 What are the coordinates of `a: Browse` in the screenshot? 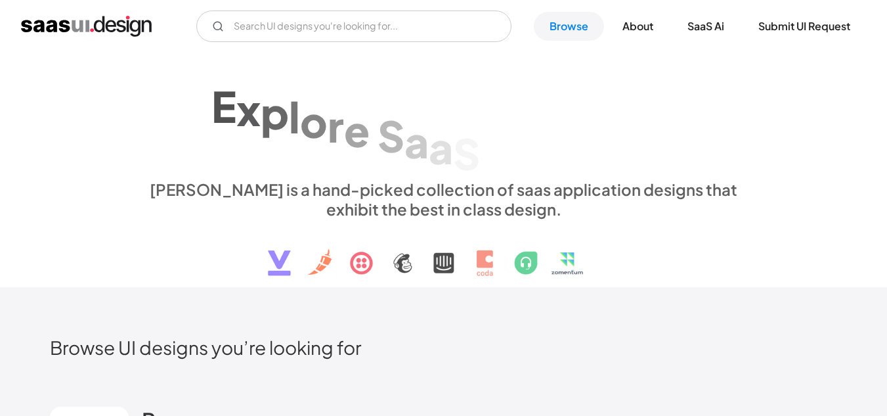 It's located at (569, 26).